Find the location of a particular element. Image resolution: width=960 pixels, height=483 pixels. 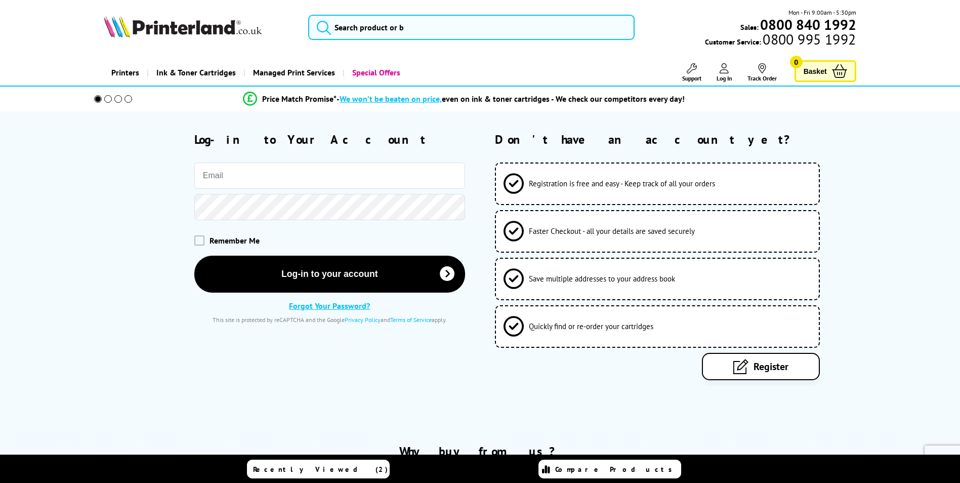

h2: Log-in to Your Account is located at coordinates (329, 139).